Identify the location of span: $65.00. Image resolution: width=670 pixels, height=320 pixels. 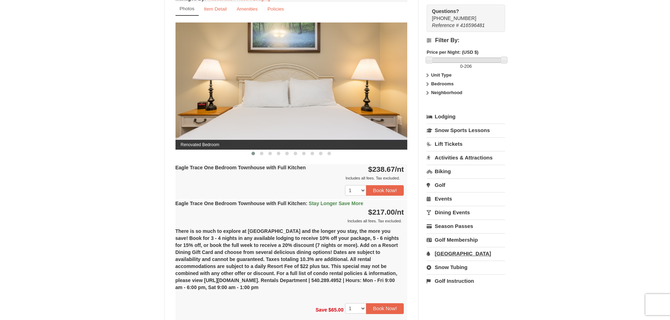
(336, 310).